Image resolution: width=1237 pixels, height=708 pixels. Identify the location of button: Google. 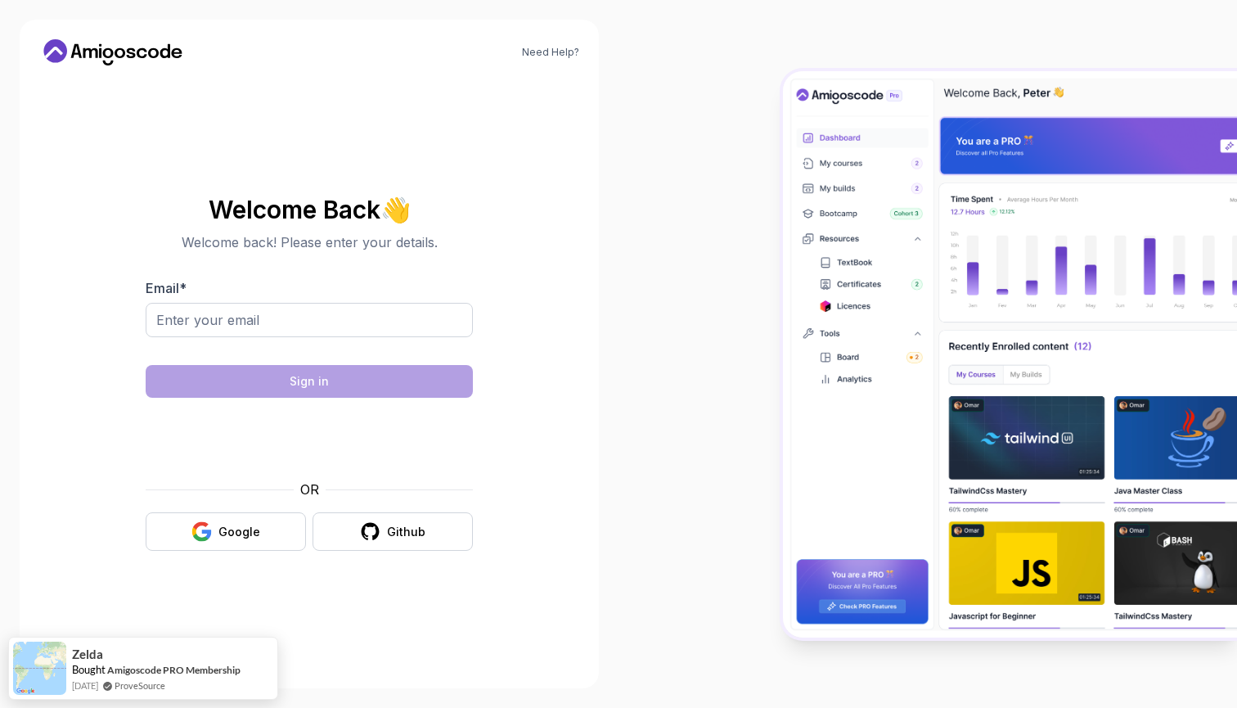
(226, 531).